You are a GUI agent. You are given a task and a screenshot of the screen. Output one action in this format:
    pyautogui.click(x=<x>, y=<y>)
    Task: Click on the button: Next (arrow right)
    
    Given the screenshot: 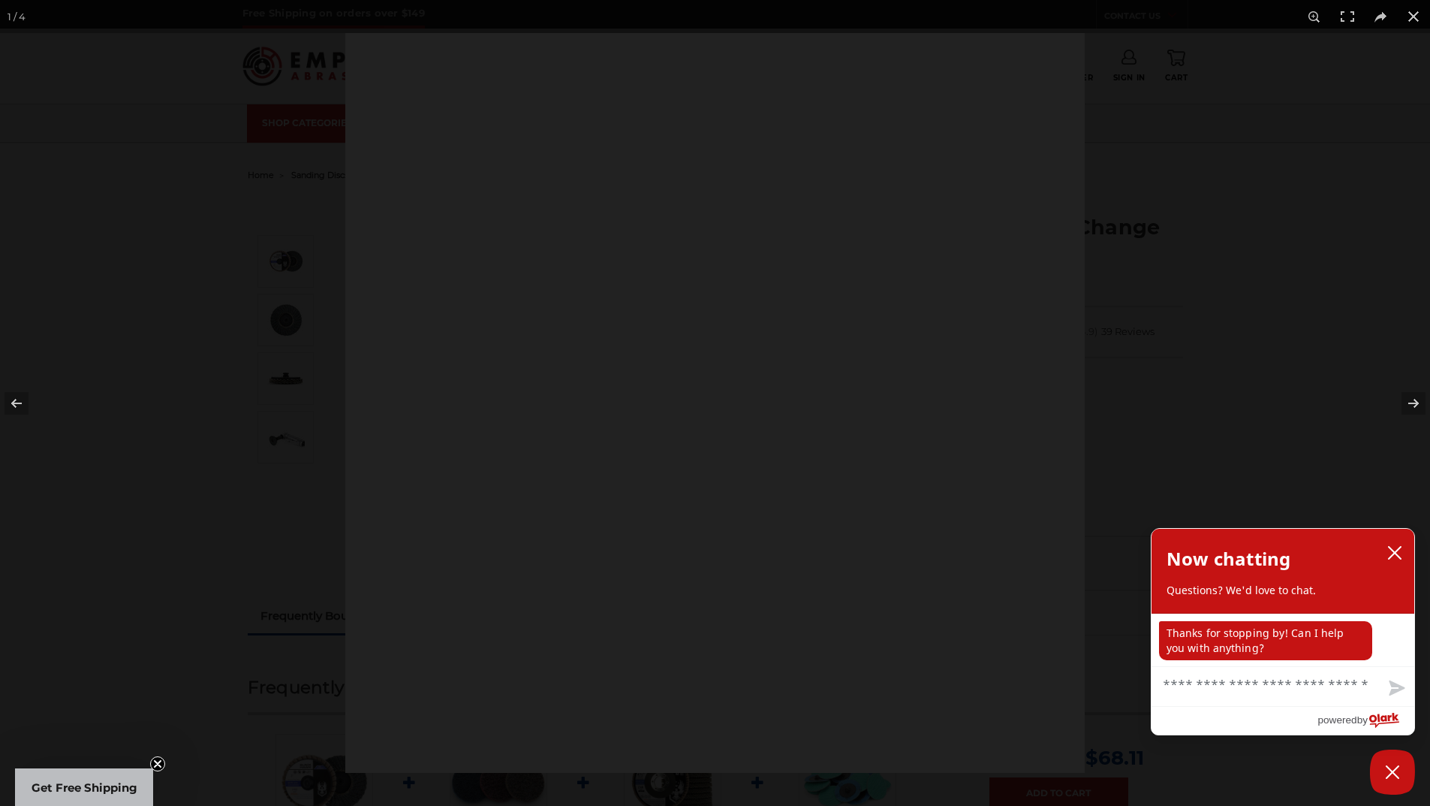 What is the action you would take?
    pyautogui.click(x=1404, y=403)
    